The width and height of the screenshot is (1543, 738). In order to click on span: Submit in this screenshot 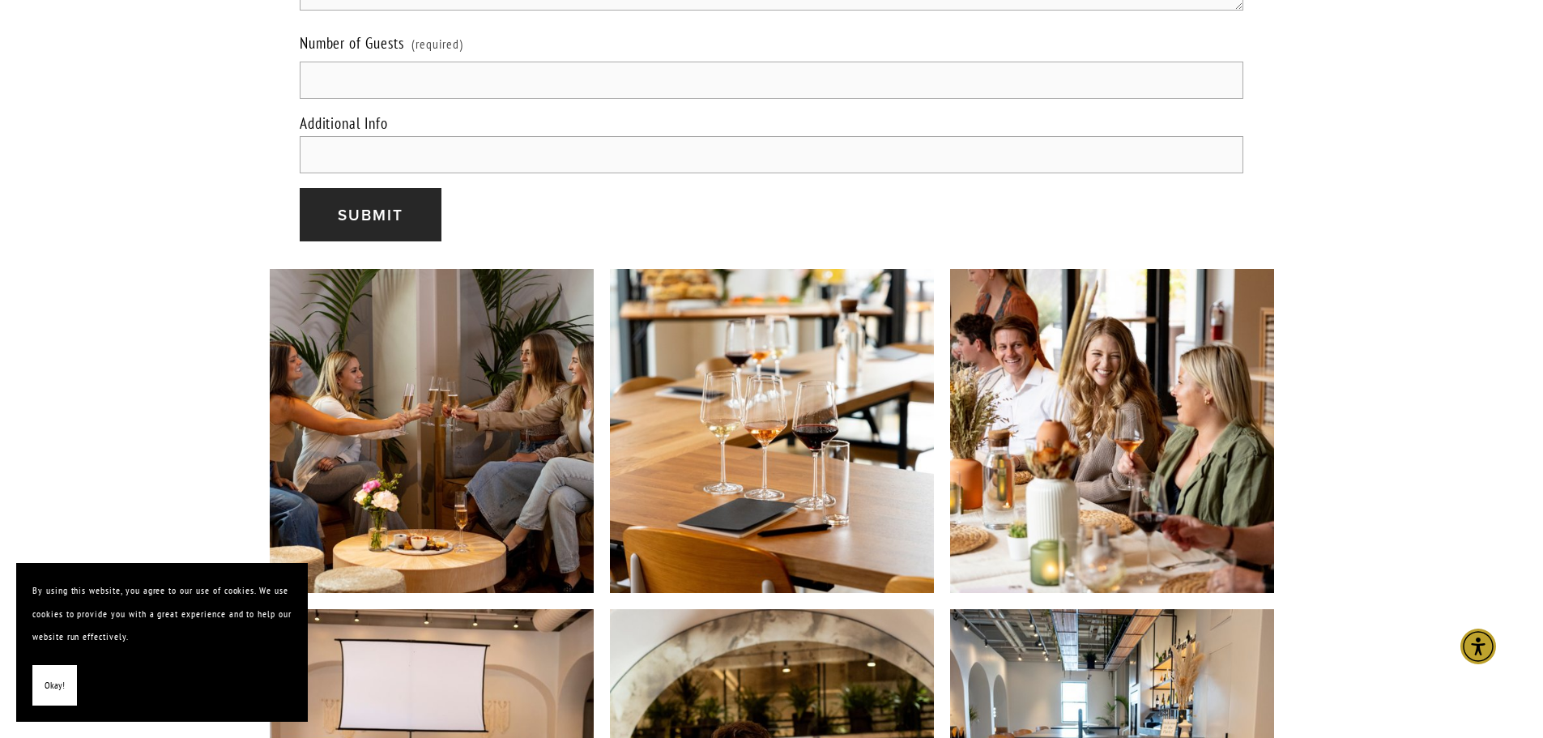, I will do `click(370, 215)`.